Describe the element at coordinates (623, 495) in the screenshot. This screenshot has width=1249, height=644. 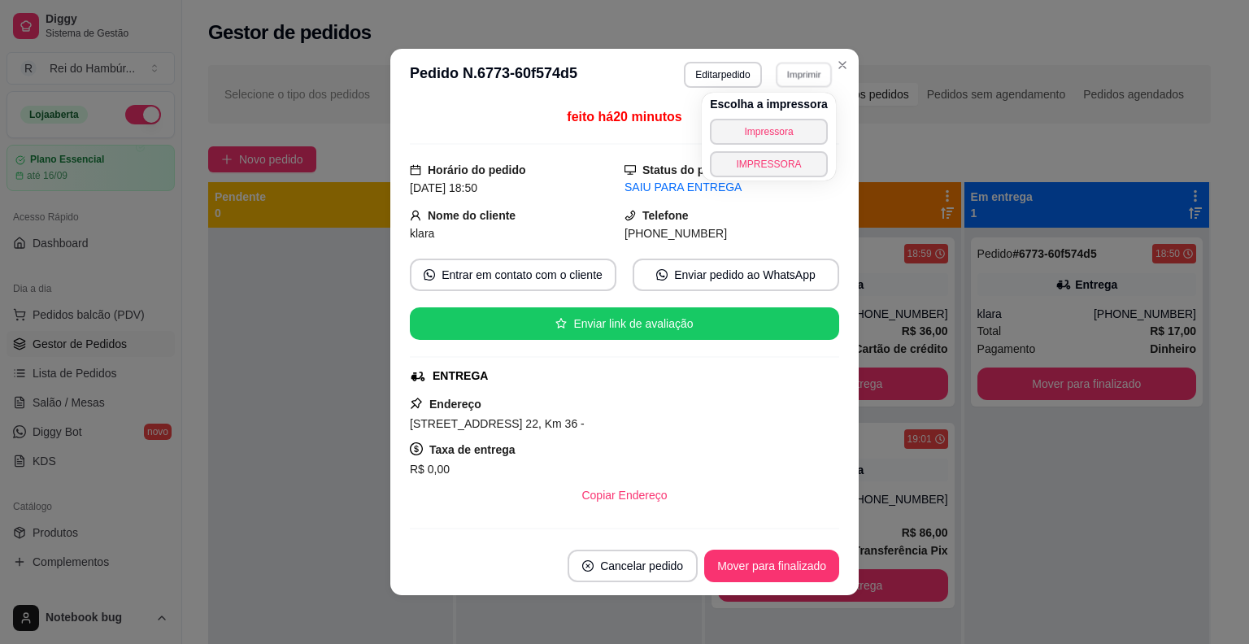
I see `button: Copiar Endereço` at that location.